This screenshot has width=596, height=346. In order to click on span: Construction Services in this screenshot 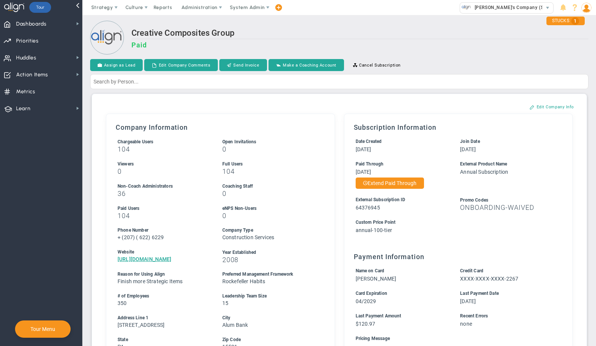, I will do `click(248, 237)`.